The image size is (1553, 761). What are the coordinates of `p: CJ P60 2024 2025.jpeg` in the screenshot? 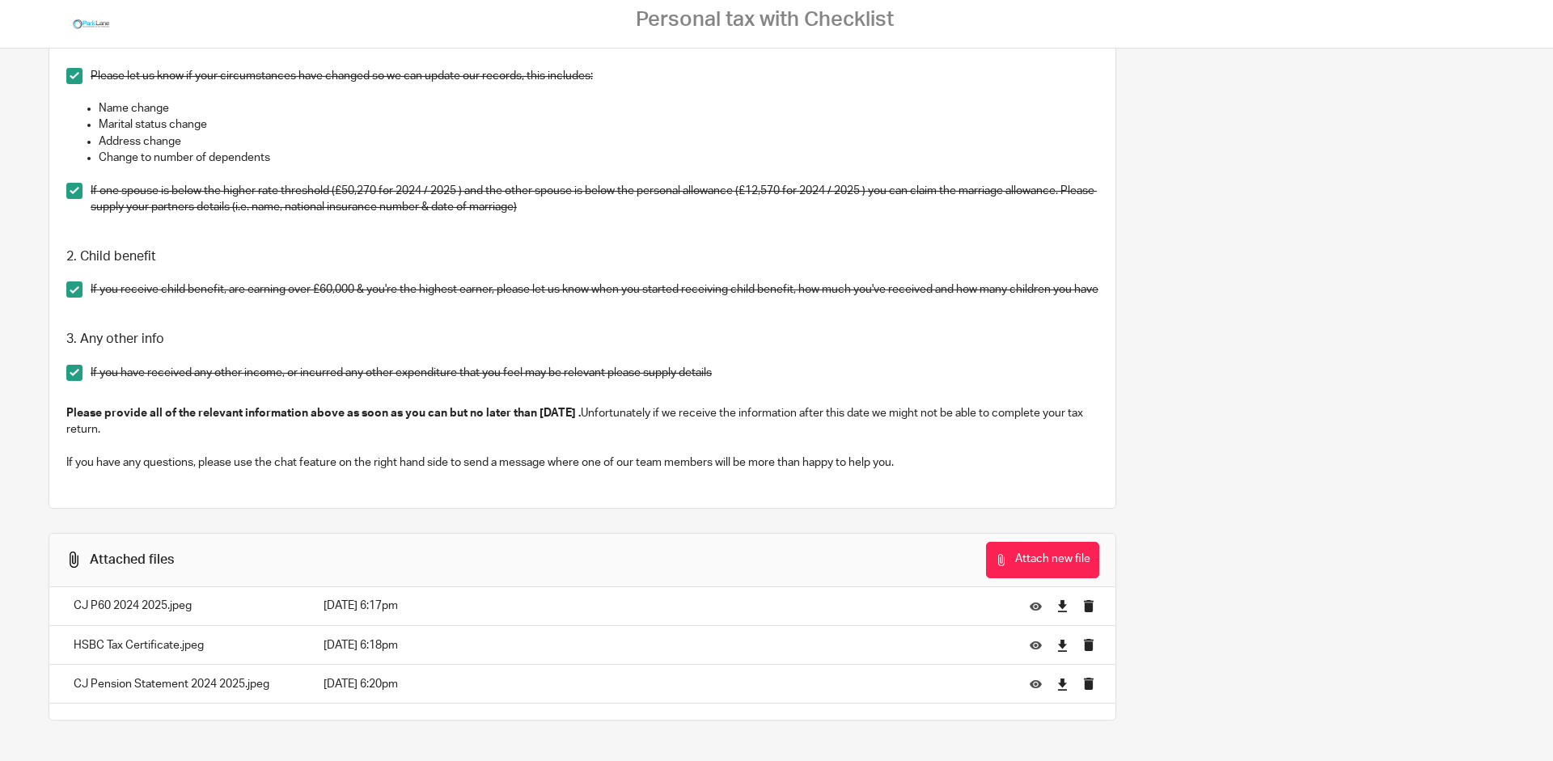 It's located at (182, 606).